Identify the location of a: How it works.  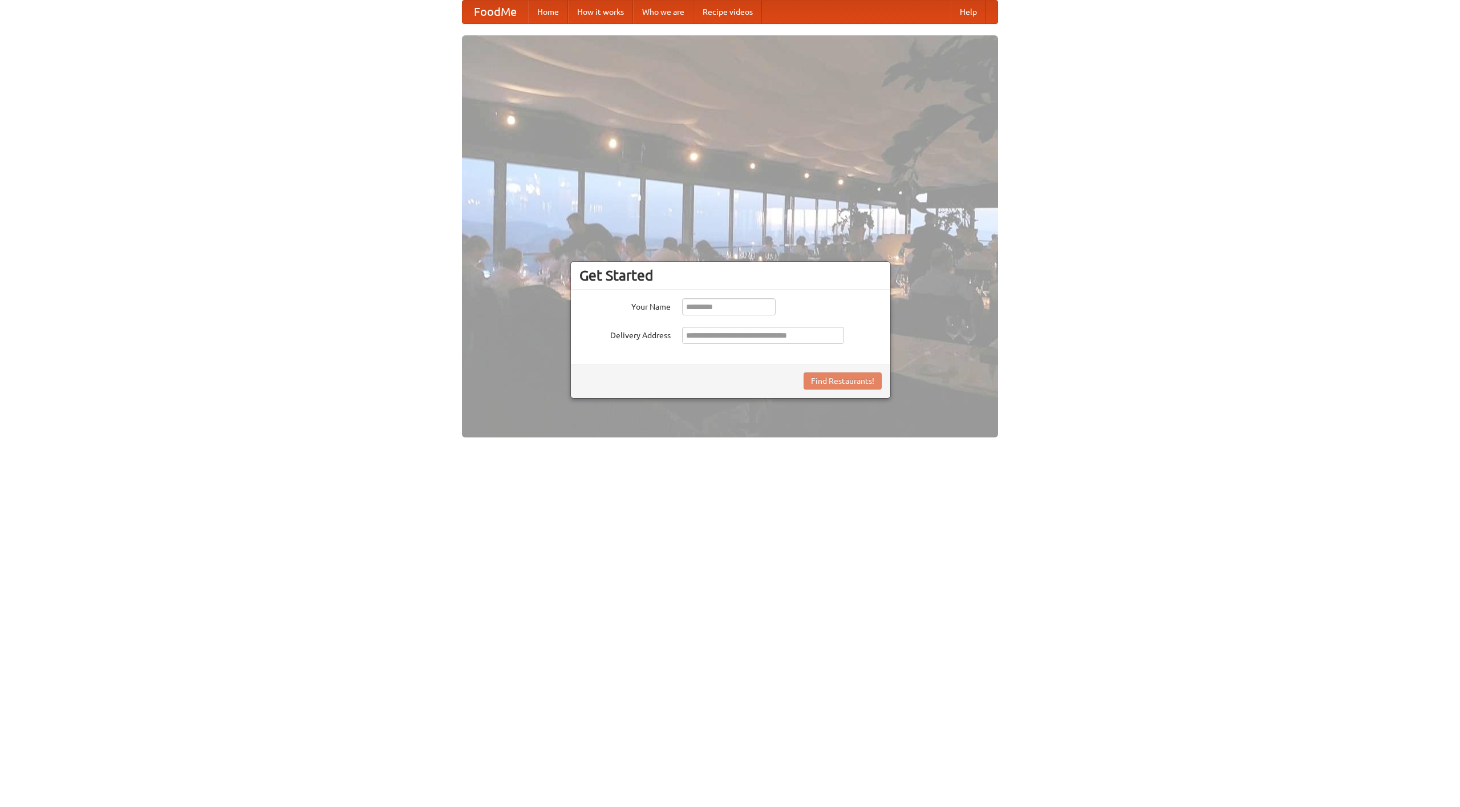
(600, 12).